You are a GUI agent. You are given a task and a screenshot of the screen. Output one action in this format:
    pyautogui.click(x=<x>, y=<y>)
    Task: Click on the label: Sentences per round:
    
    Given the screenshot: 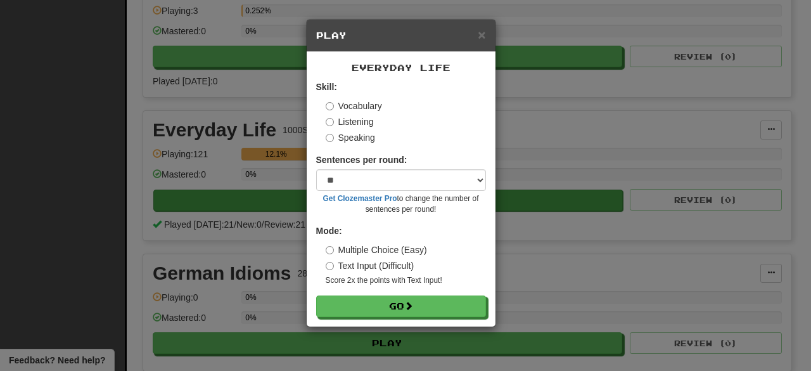 What is the action you would take?
    pyautogui.click(x=362, y=160)
    